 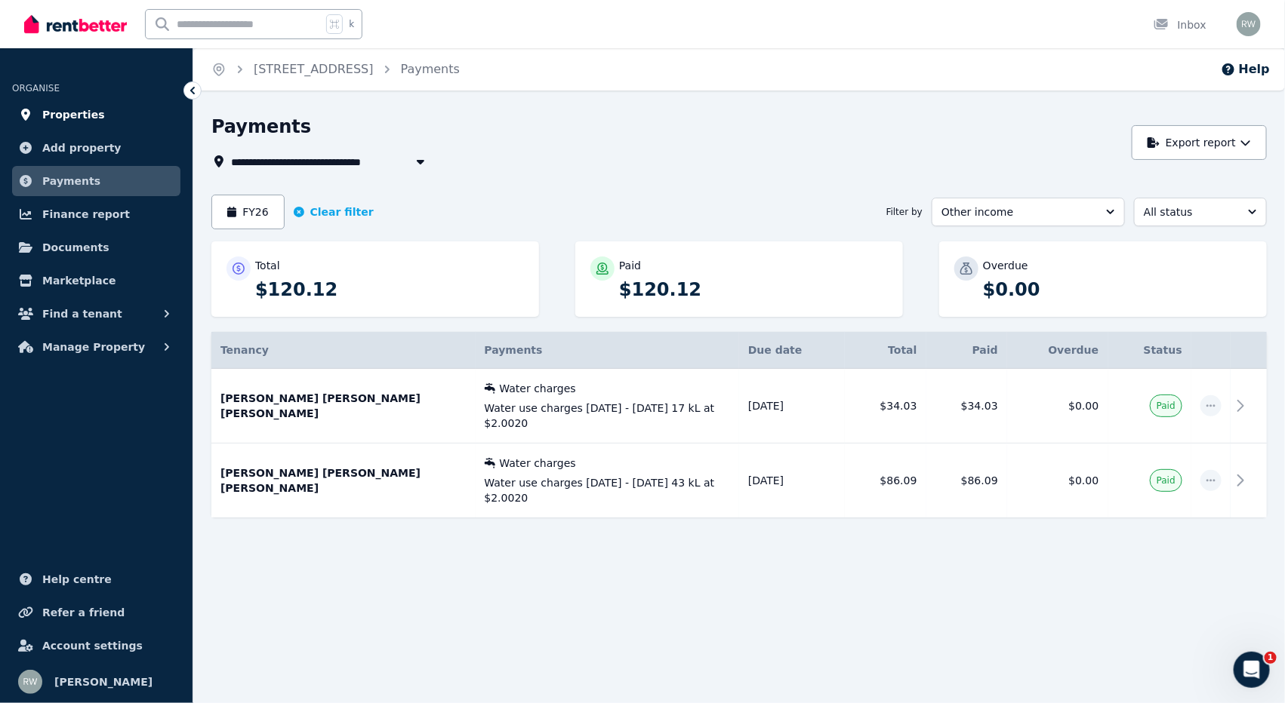 I want to click on button: Other income, so click(x=1028, y=212).